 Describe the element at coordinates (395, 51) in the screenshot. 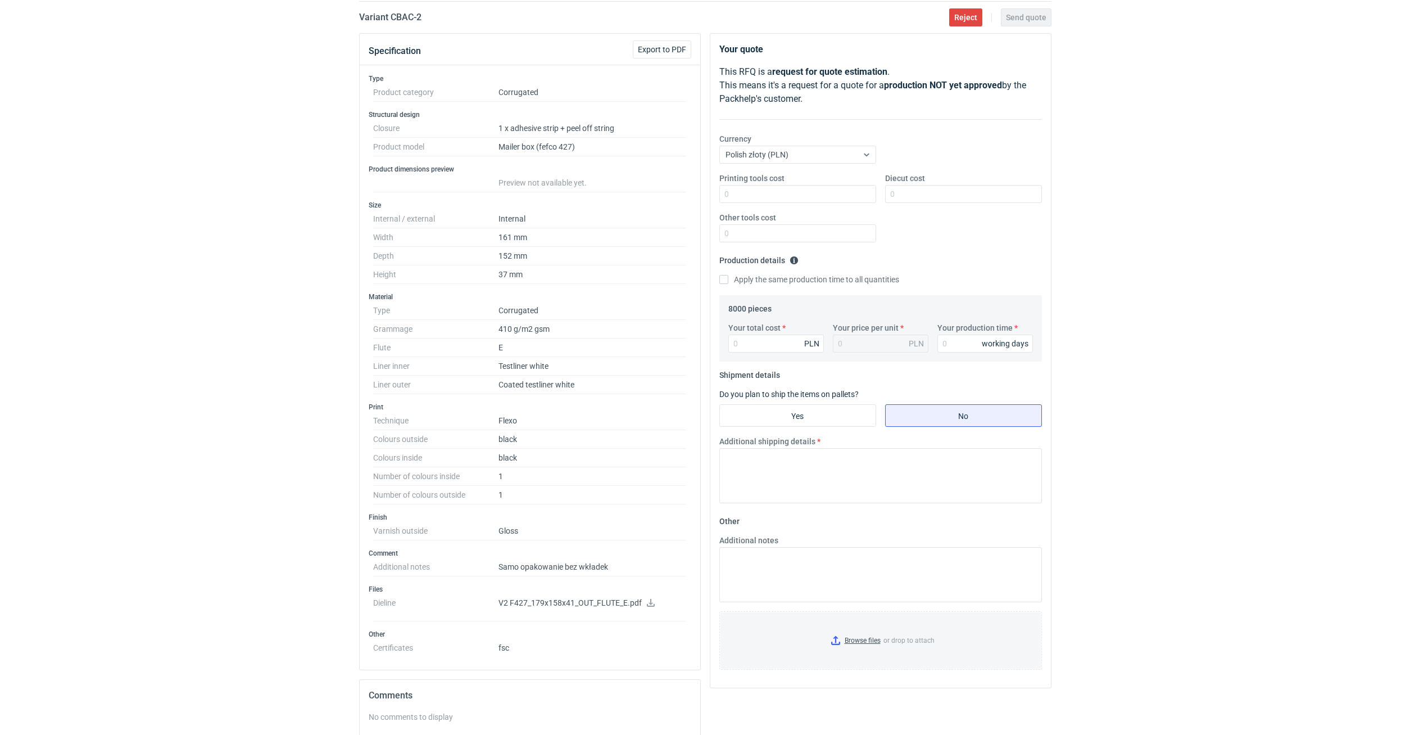

I see `button: Specification` at that location.